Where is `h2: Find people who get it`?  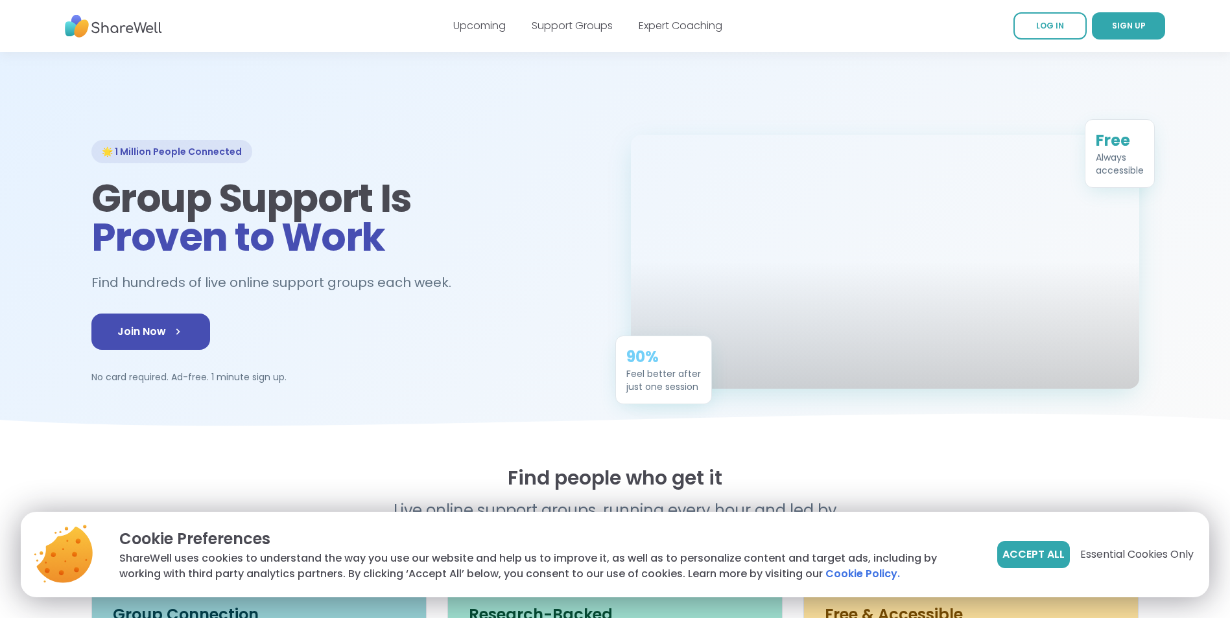 h2: Find people who get it is located at coordinates (615, 478).